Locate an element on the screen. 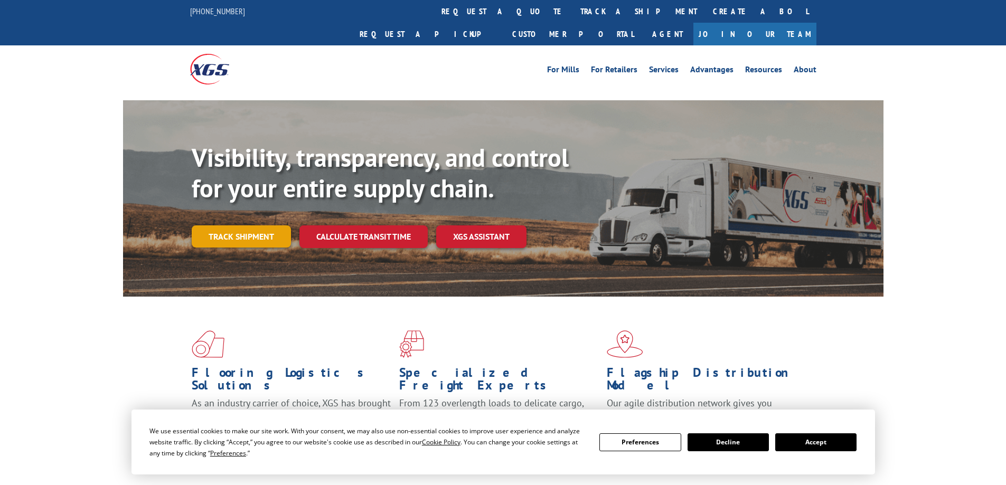  h1: Flooring Logistics Solutions is located at coordinates (292, 382).